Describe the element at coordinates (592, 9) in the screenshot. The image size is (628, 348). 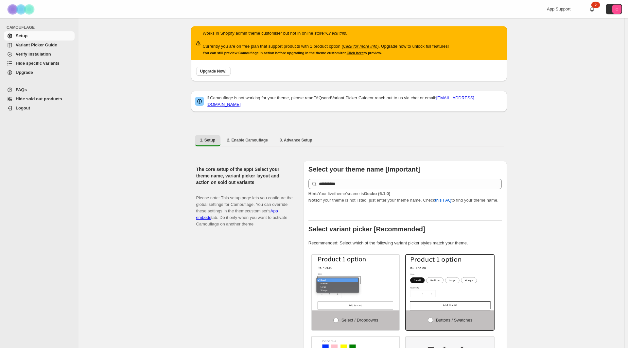
I see `a: 2` at that location.